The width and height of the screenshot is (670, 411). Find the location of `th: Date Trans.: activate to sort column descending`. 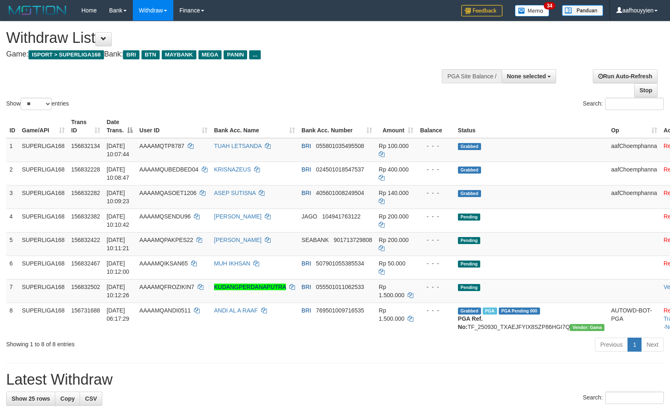

th: Date Trans.: activate to sort column descending is located at coordinates (120, 126).